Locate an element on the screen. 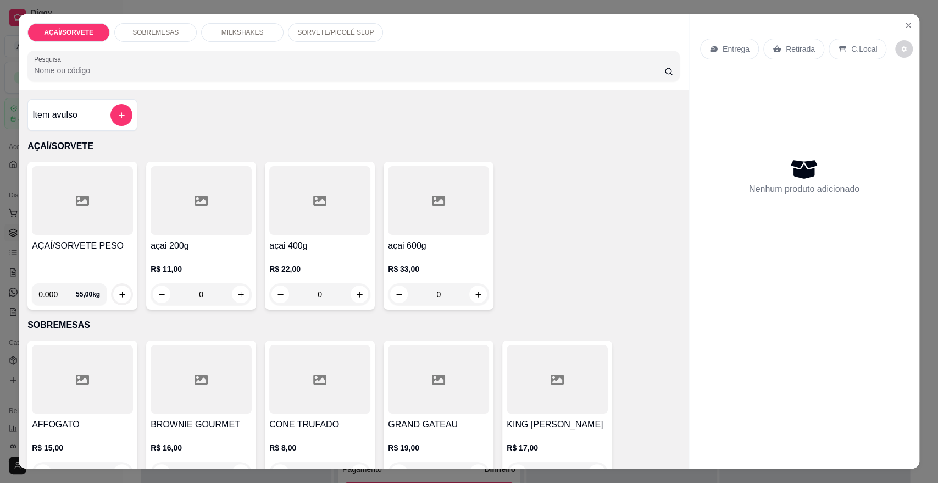 The height and width of the screenshot is (483, 938). h4: AÇAÍ/SORVETE PESO is located at coordinates (82, 246).